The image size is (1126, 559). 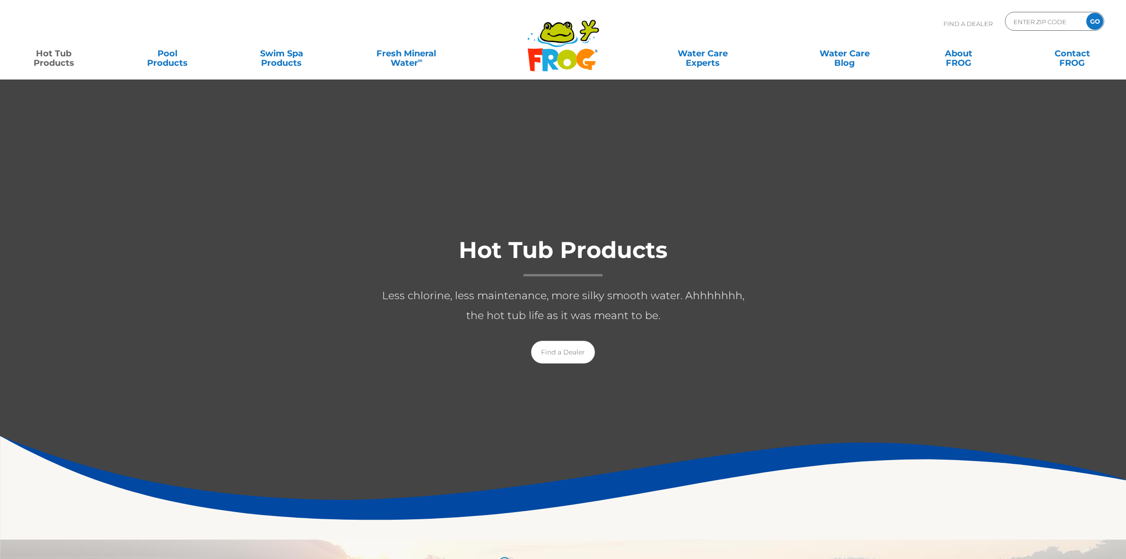 I want to click on a: Hot TubProducts, so click(x=53, y=53).